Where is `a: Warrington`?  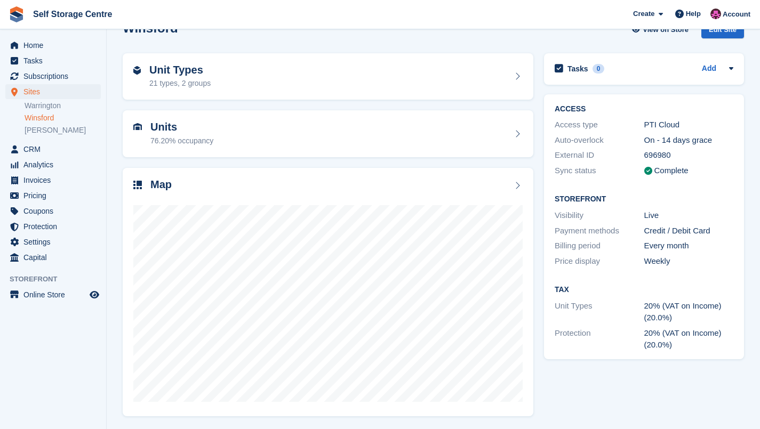
a: Warrington is located at coordinates (62, 106).